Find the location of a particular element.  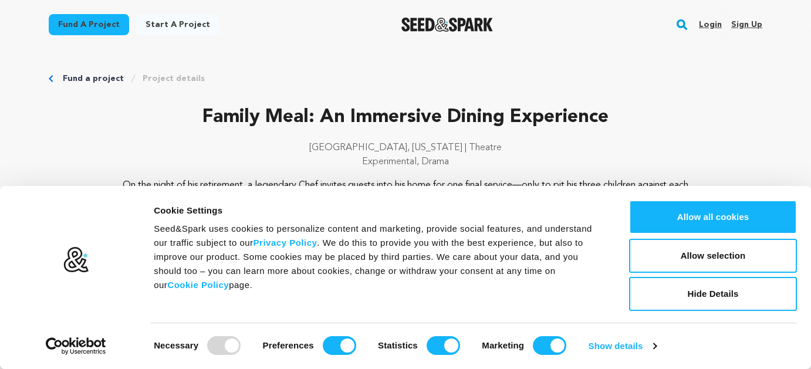

button: Allow all cookies is located at coordinates (713, 217).